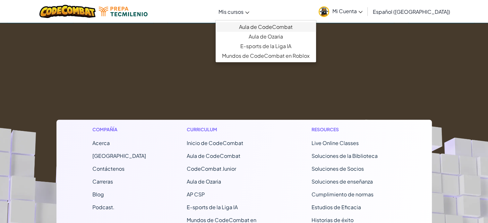 Image resolution: width=488 pixels, height=223 pixels. I want to click on a: Soluciones de enseñanza, so click(342, 181).